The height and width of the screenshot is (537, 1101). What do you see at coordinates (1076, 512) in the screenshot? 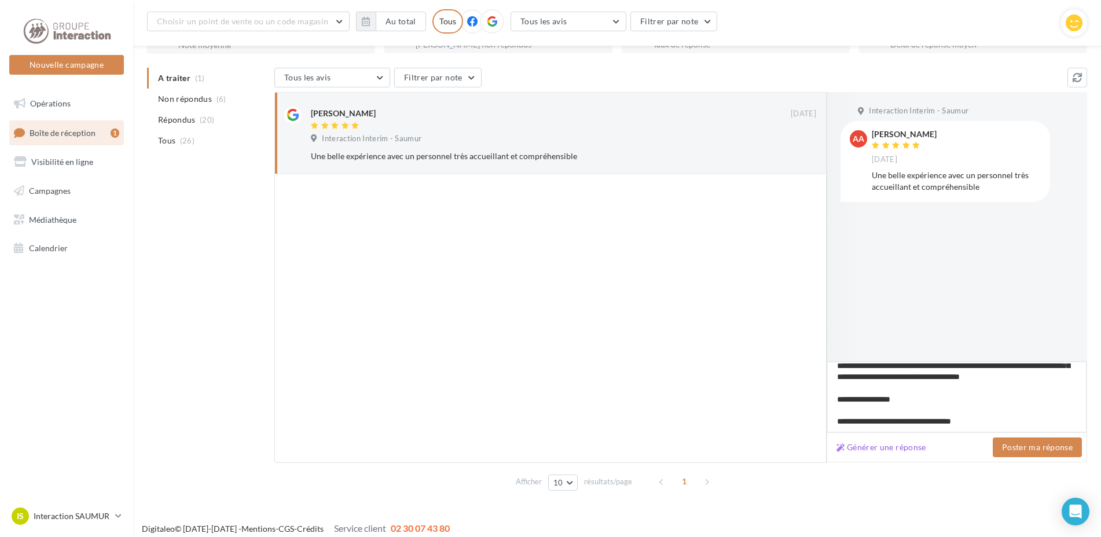
I see `div: Open Intercom Messenger` at bounding box center [1076, 512].